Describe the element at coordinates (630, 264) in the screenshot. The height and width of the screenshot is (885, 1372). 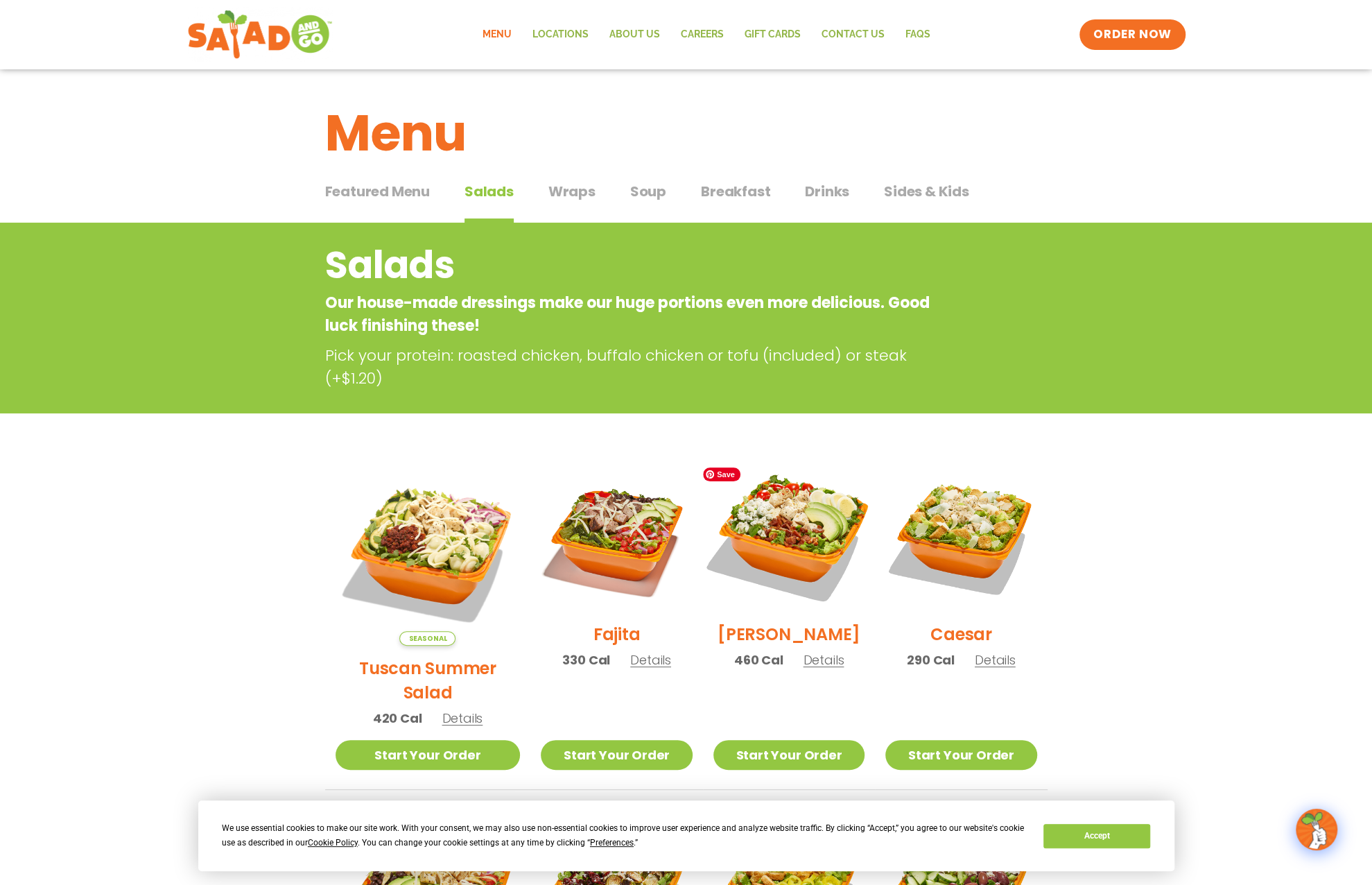
I see `h2: Salads` at that location.